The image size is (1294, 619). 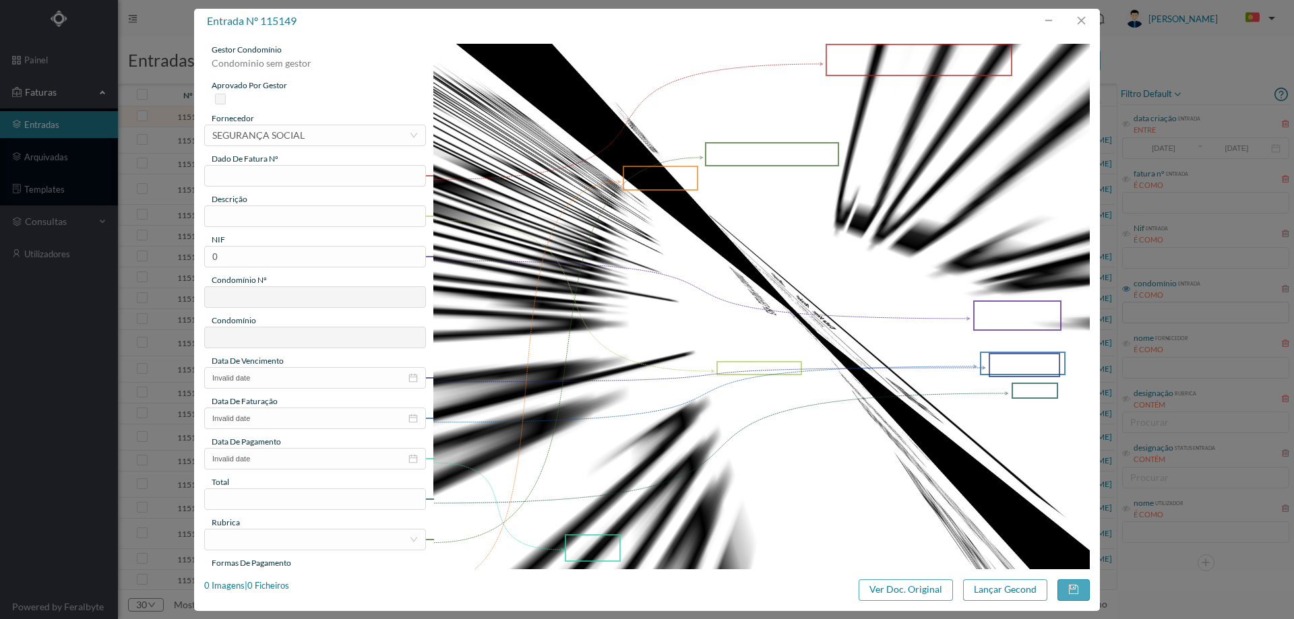 I want to click on span: data de pagamento, so click(x=246, y=441).